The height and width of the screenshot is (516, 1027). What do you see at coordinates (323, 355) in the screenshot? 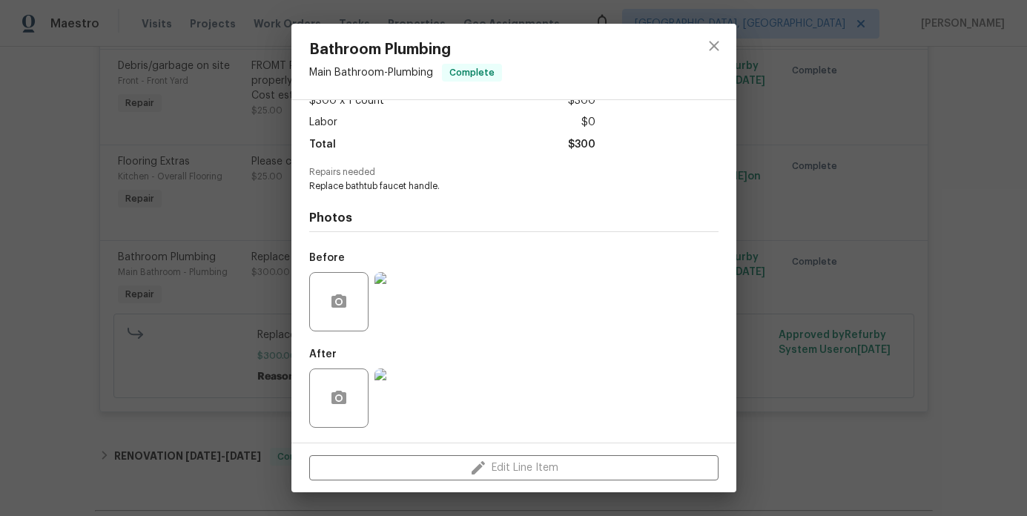
I see `h5: After` at bounding box center [323, 355].